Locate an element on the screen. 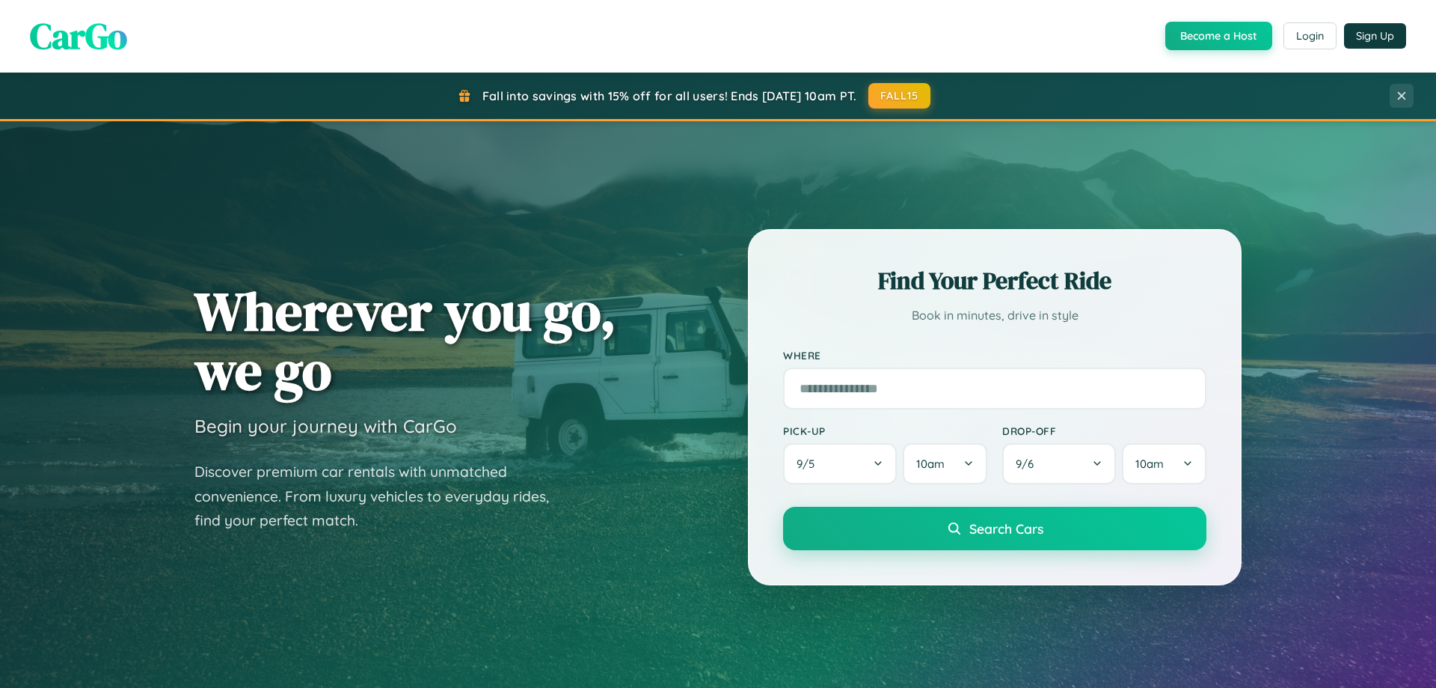  h2: Find Your Perfect Ride is located at coordinates (995, 281).